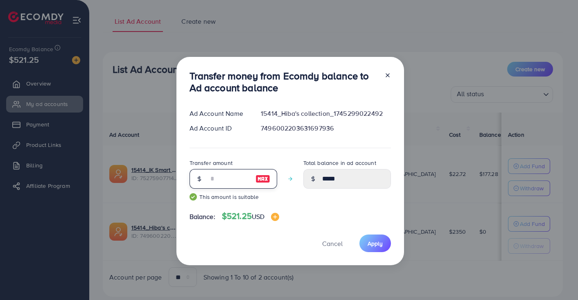  Describe the element at coordinates (258, 217) in the screenshot. I see `span: USD` at that location.